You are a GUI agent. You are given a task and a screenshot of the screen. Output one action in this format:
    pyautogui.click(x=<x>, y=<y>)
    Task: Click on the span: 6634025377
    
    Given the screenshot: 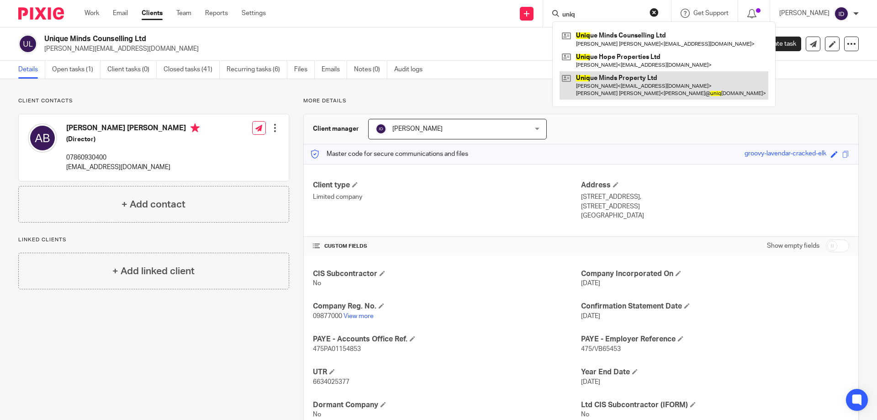 What is the action you would take?
    pyautogui.click(x=331, y=382)
    